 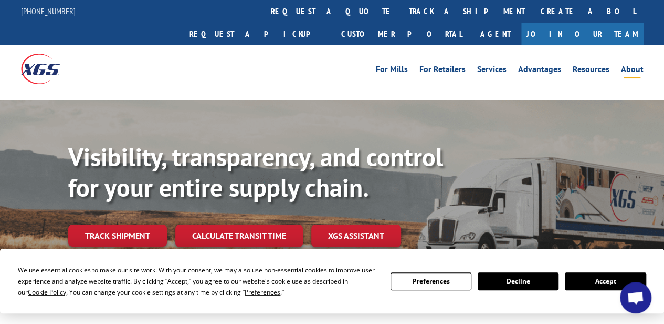 What do you see at coordinates (402, 34) in the screenshot?
I see `a: Customer Portal` at bounding box center [402, 34].